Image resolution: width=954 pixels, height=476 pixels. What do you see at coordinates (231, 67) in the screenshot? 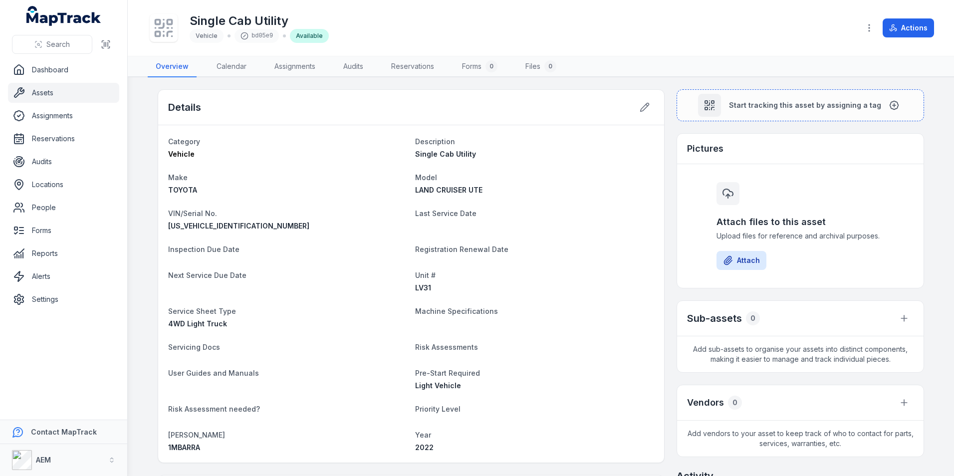
I see `a: Calendar` at bounding box center [231, 67].